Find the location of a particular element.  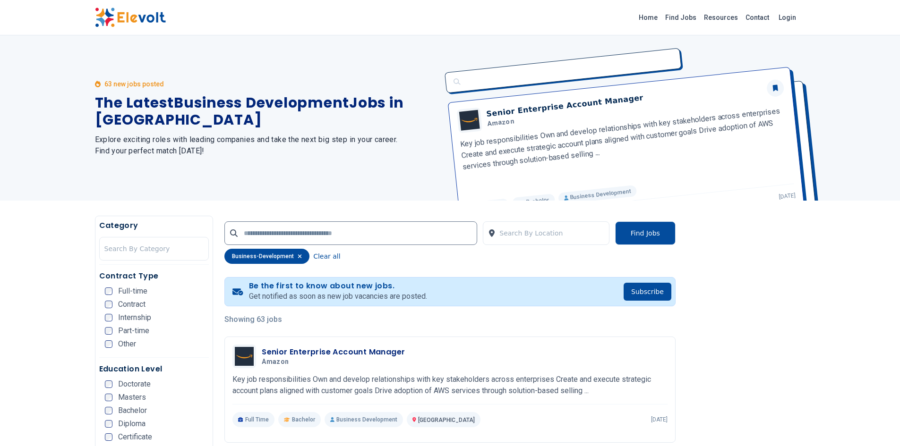

span: Part-time is located at coordinates (134, 331).